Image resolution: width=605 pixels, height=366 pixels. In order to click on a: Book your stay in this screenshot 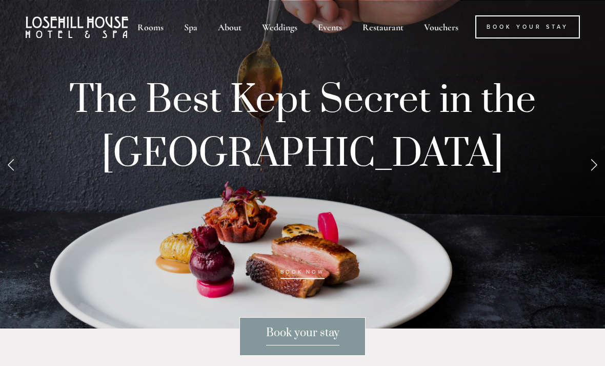, I will do `click(303, 336)`.